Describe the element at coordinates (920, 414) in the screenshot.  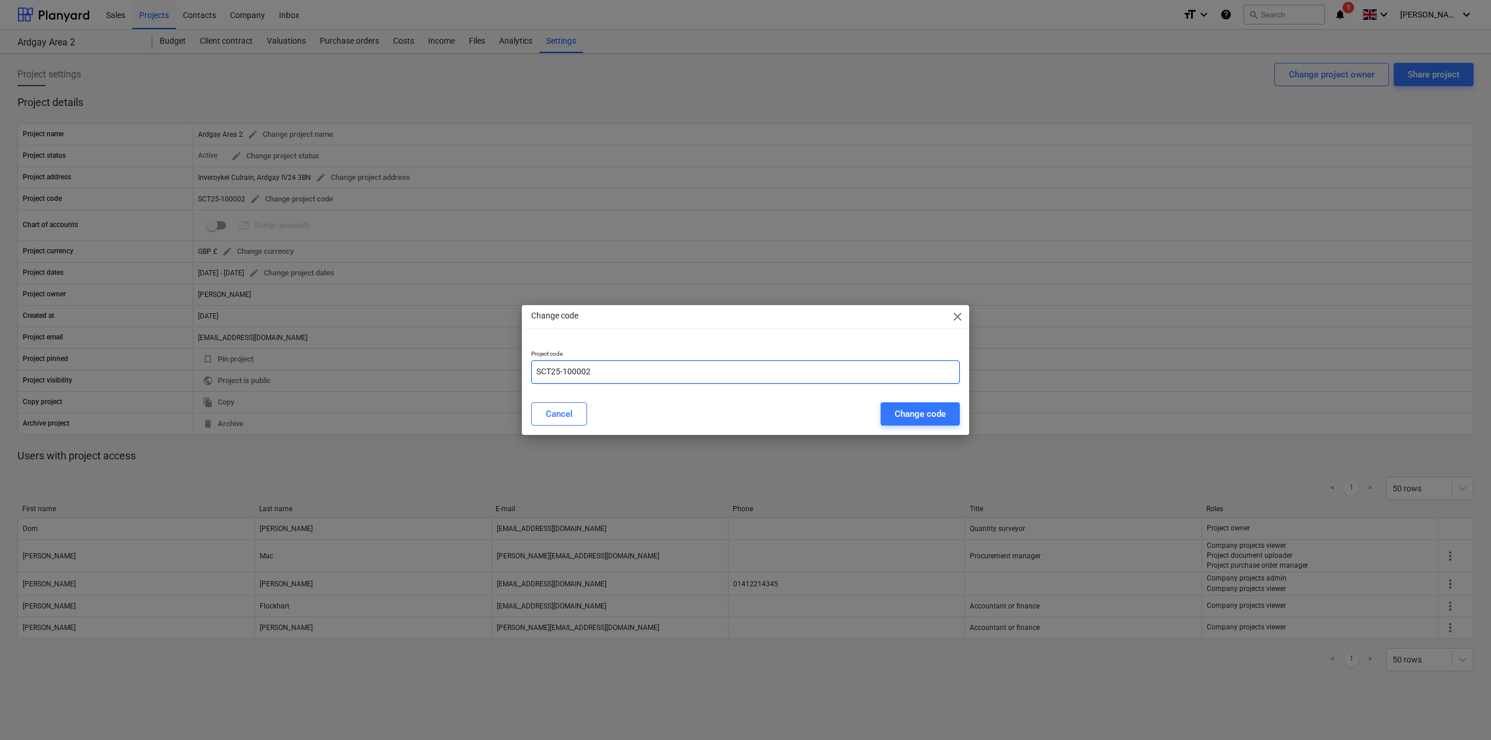
I see `button: Change code` at that location.